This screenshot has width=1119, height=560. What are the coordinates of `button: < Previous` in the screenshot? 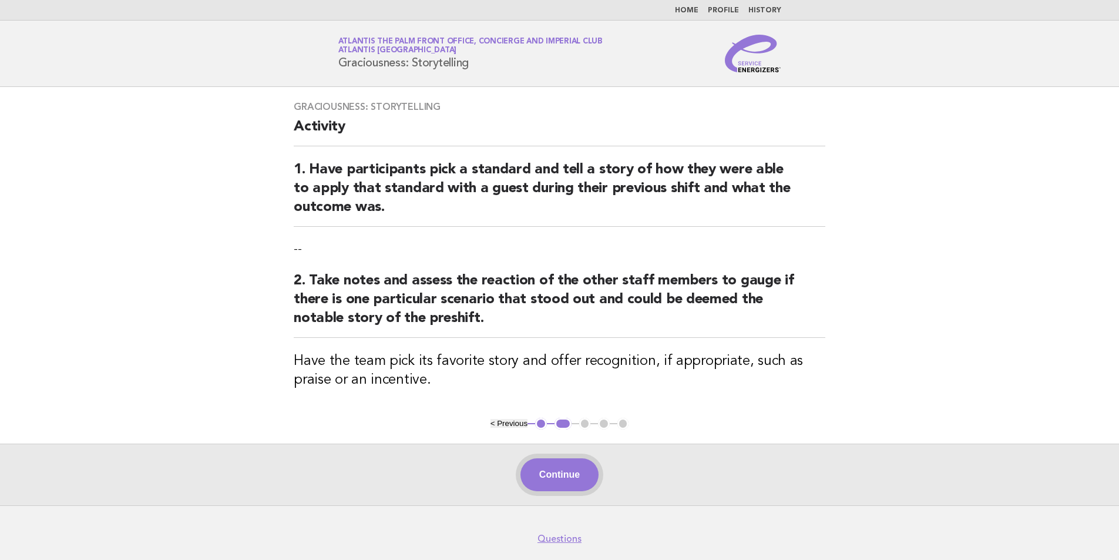 It's located at (509, 423).